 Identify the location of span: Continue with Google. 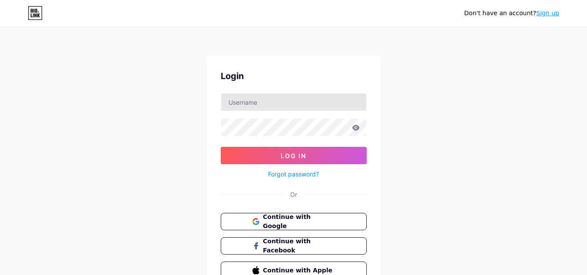
(299, 222).